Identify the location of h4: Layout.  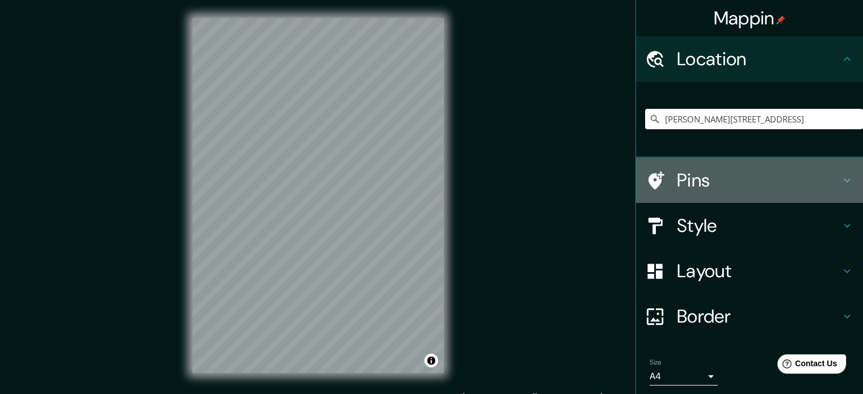
(759, 271).